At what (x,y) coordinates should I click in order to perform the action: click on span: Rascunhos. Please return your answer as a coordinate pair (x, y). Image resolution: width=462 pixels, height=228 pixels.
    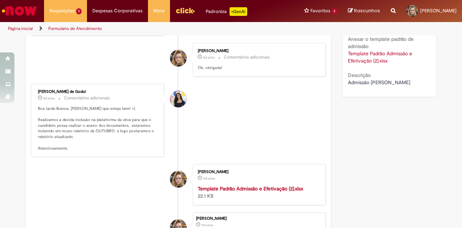
    Looking at the image, I should click on (367, 10).